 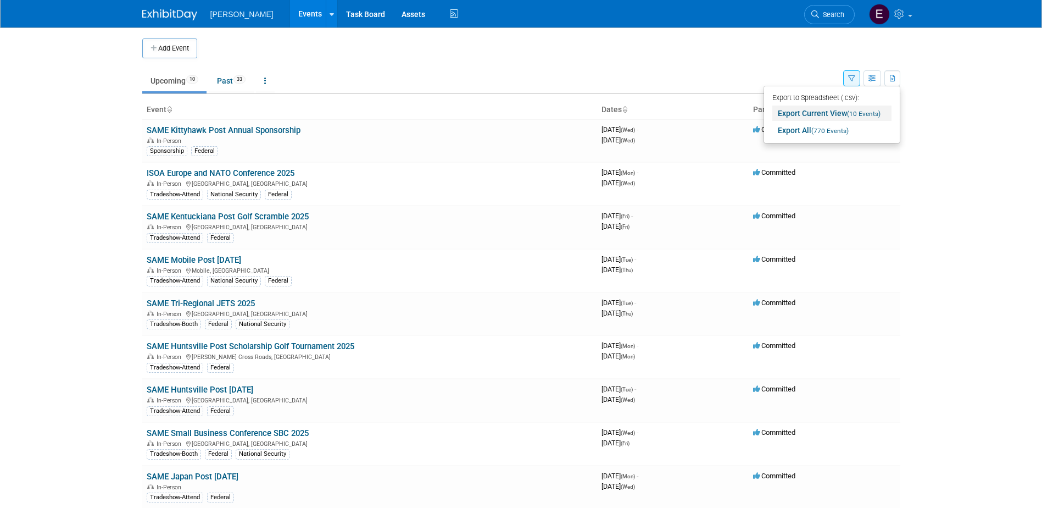 I want to click on a: SAME Kittyhawk Post Annual Sponsorship, so click(x=224, y=130).